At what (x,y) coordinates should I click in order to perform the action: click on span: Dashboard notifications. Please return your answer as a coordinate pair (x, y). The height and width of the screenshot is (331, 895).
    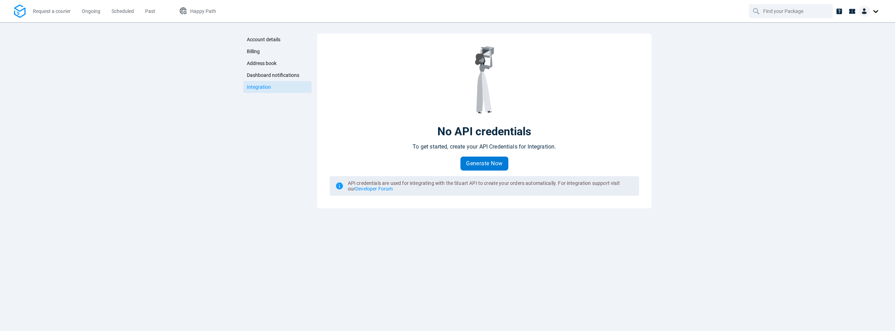
    Looking at the image, I should click on (273, 75).